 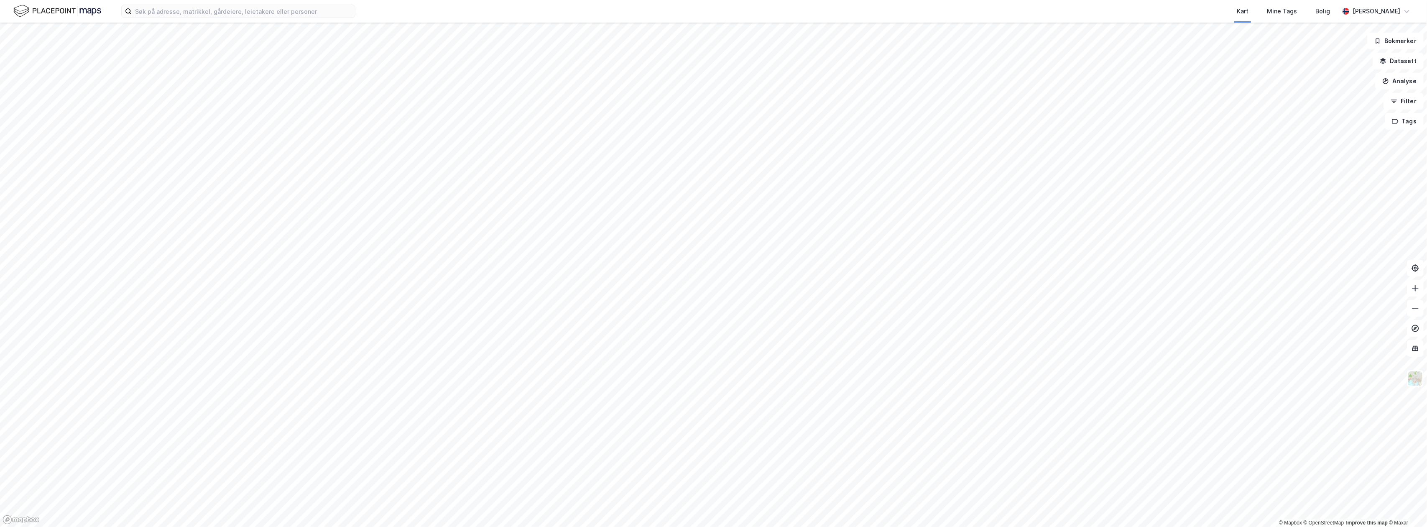 I want to click on input: Søk på adresse, matrikkel, gårdeiere, leietakere eller personer, so click(x=243, y=11).